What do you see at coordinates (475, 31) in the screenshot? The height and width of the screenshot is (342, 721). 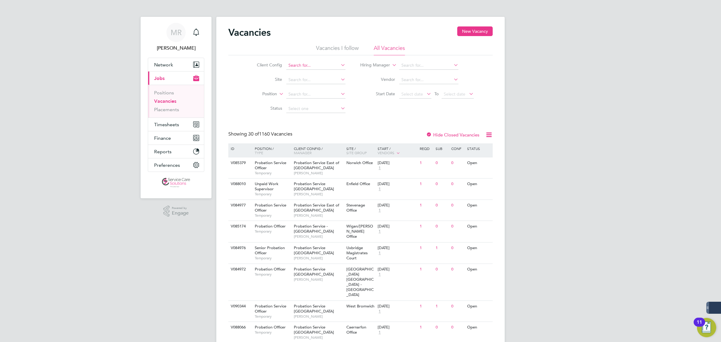 I see `button: New Vacancy` at bounding box center [475, 31].